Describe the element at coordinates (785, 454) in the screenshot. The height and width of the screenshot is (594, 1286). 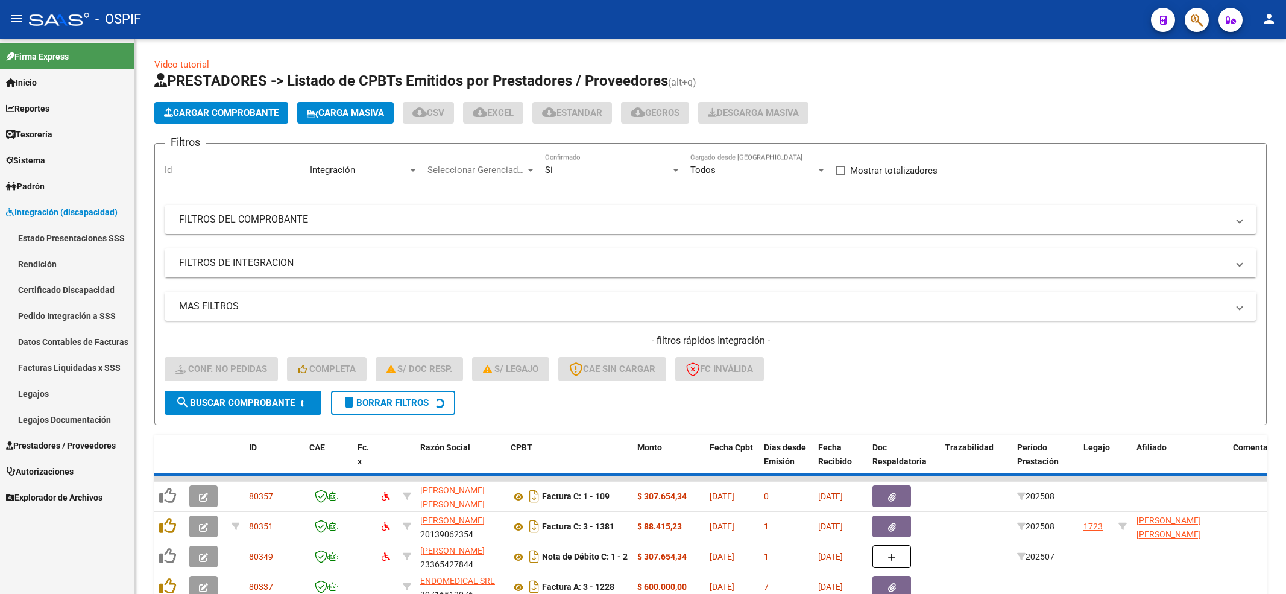
I see `span: Días desde Emisión` at that location.